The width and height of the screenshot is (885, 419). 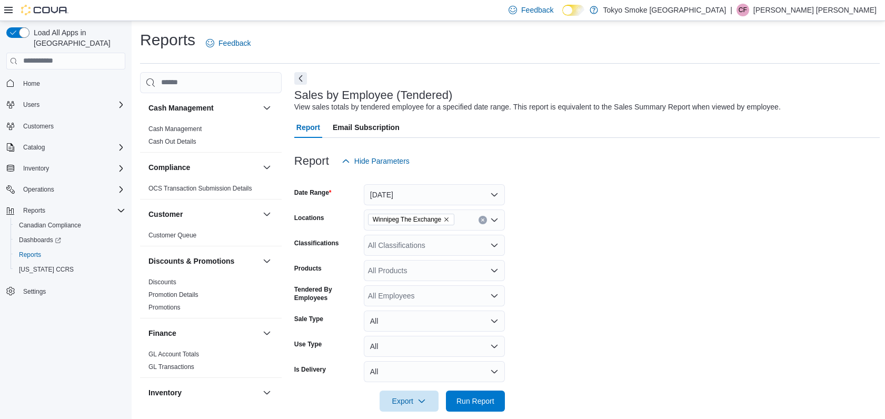 What do you see at coordinates (165, 393) in the screenshot?
I see `h3: Inventory` at bounding box center [165, 393].